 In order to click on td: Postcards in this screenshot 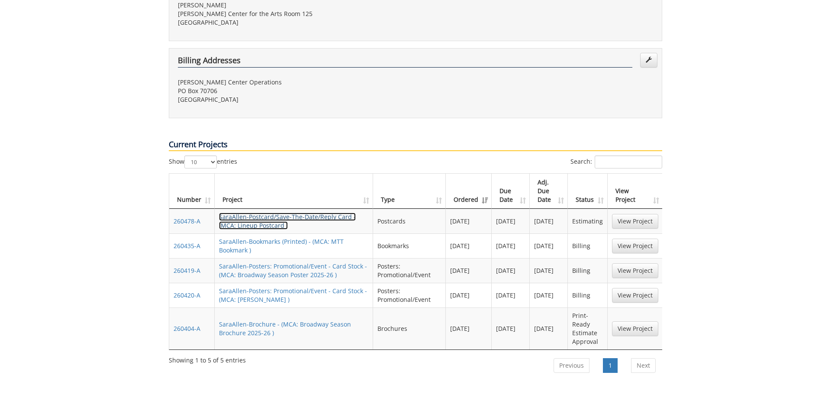, I will do `click(410, 221)`.